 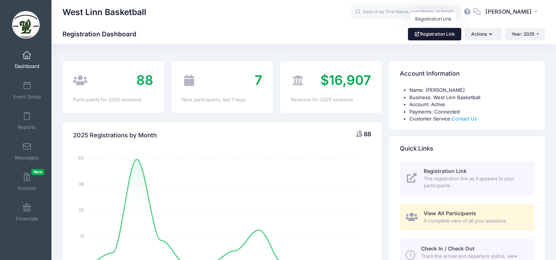 I want to click on span: Event Setup, so click(x=27, y=97).